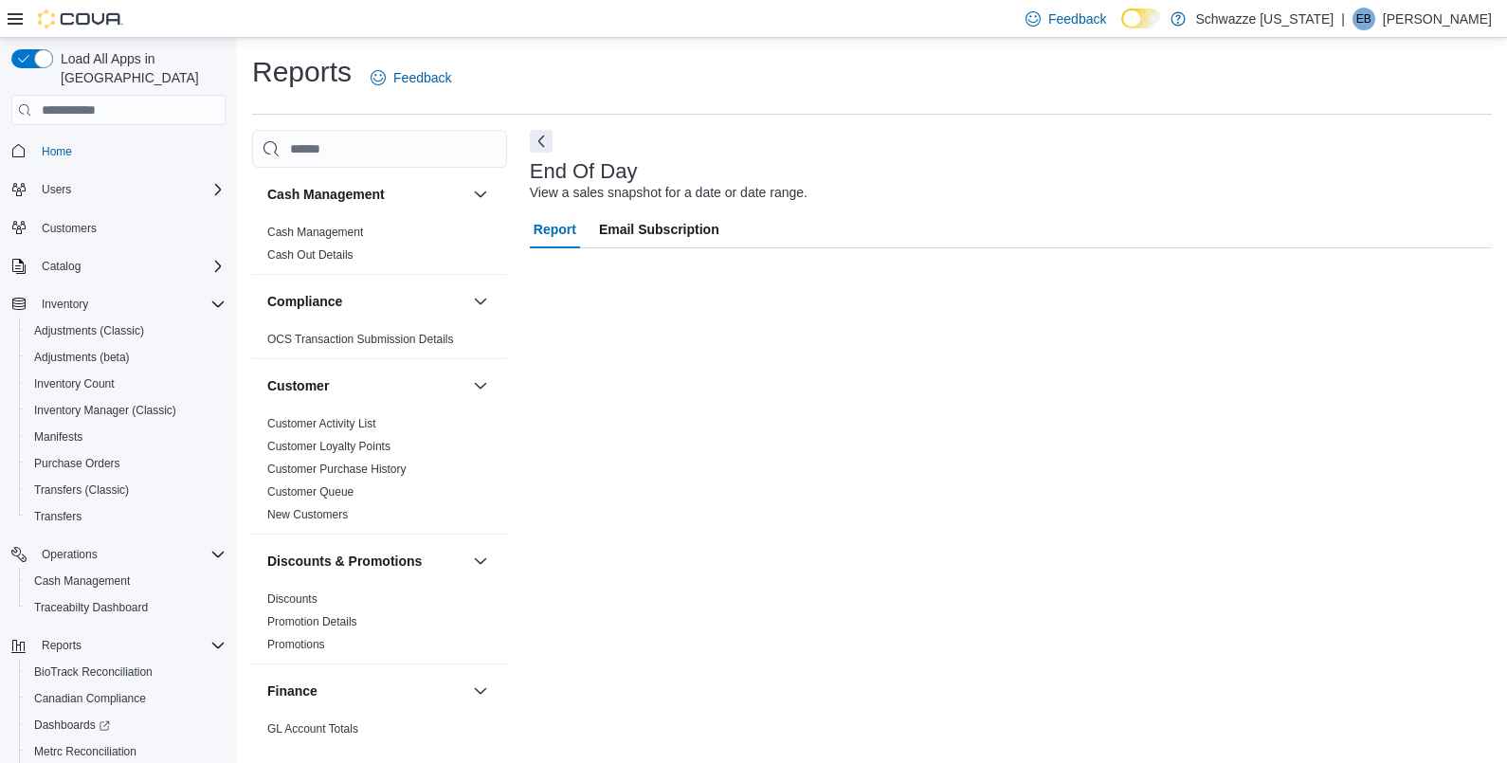 Image resolution: width=1507 pixels, height=763 pixels. I want to click on span: Customers, so click(130, 227).